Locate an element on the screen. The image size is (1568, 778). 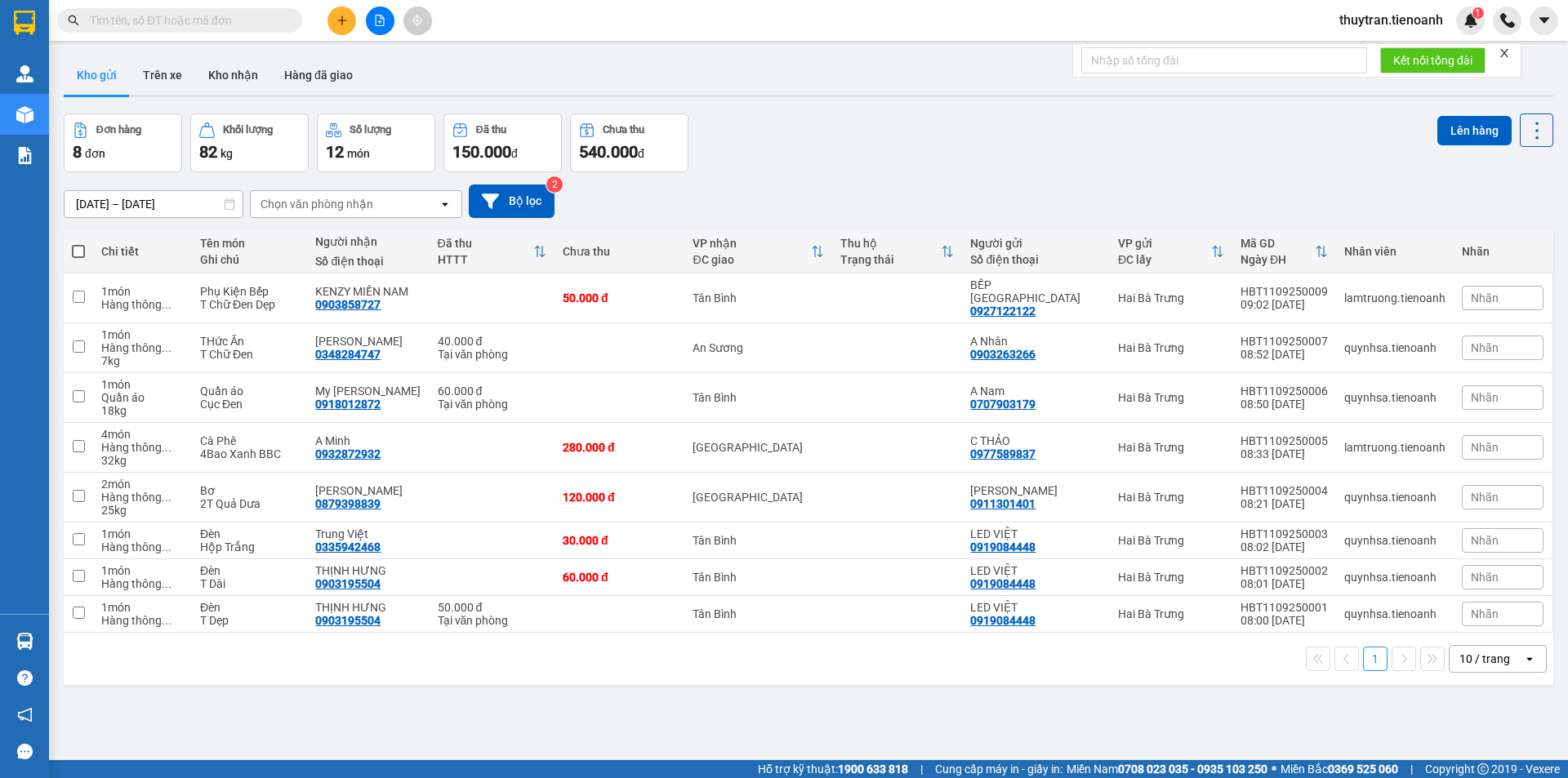
div: Cục Đen is located at coordinates (249, 404).